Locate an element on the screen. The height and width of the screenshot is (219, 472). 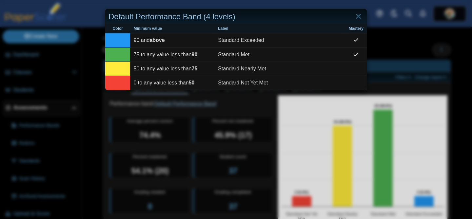
b: 50 is located at coordinates (192, 83).